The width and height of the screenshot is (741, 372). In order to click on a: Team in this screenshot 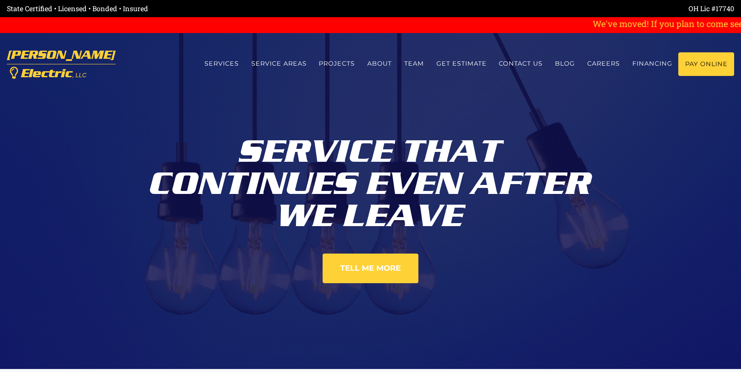, I will do `click(414, 64)`.